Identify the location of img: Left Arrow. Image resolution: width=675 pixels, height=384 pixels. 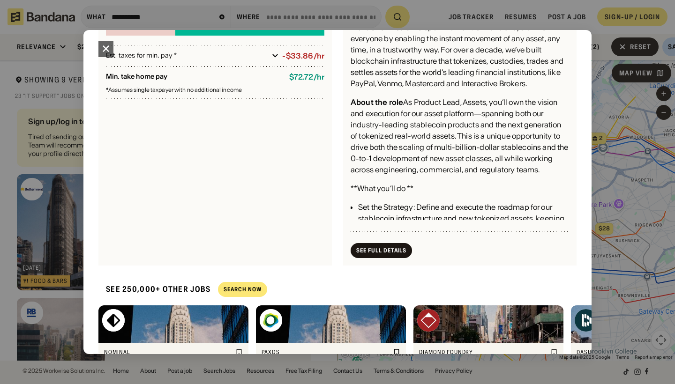
(96, 361).